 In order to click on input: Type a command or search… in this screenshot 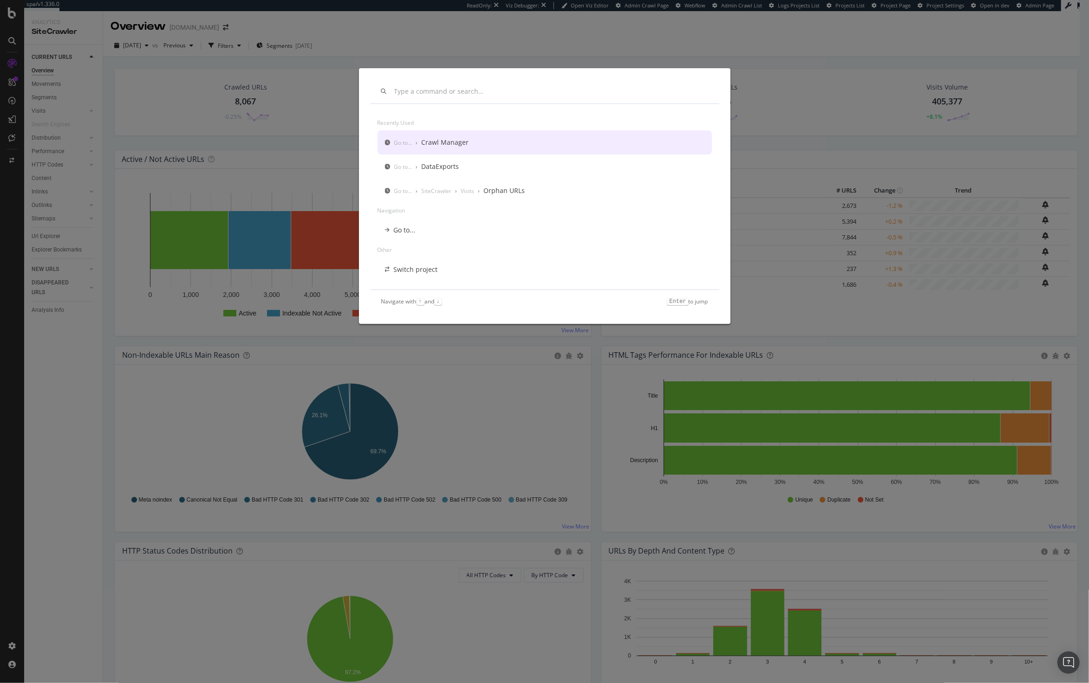, I will do `click(551, 91)`.